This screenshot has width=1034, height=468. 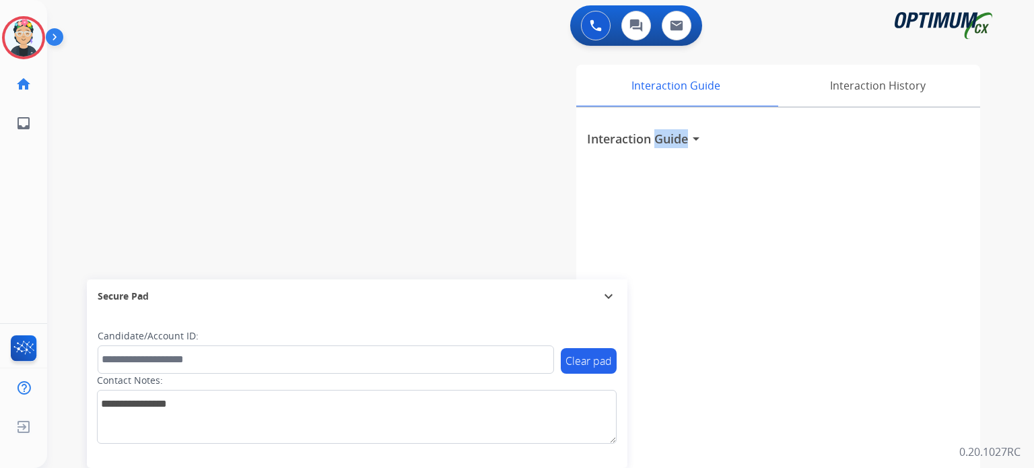 I want to click on button: Clear pad, so click(x=589, y=361).